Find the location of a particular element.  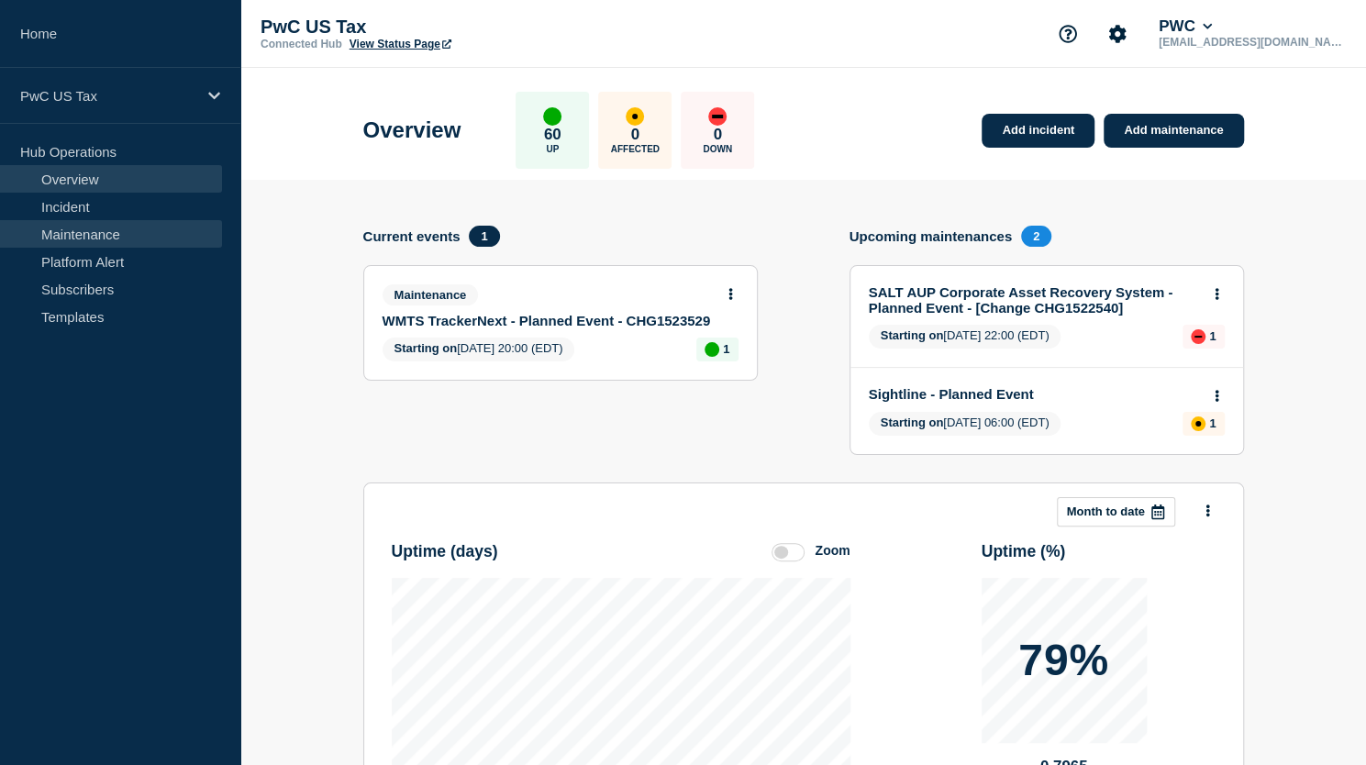

a: WMTS TrackerNext - Planned Event - CHG1523529 is located at coordinates (548, 320).